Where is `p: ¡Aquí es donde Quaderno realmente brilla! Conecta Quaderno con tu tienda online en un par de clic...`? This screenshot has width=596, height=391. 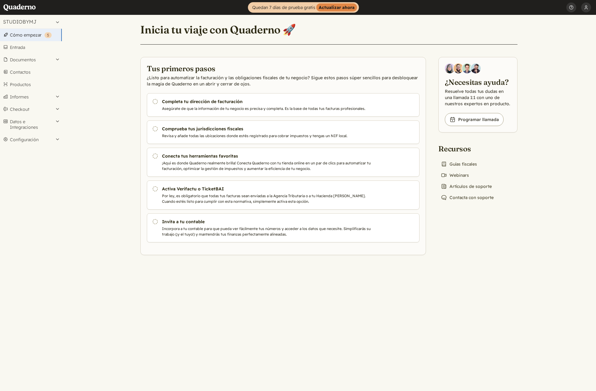 p: ¡Aquí es donde Quaderno realmente brilla! Conecta Quaderno con tu tienda online en un par de clic... is located at coordinates (268, 166).